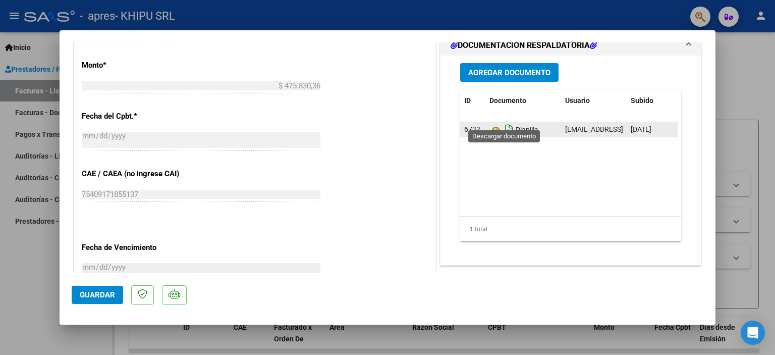 The height and width of the screenshot is (355, 775). What do you see at coordinates (594, 100) in the screenshot?
I see `datatable-header-cell: Usuario` at bounding box center [594, 100].